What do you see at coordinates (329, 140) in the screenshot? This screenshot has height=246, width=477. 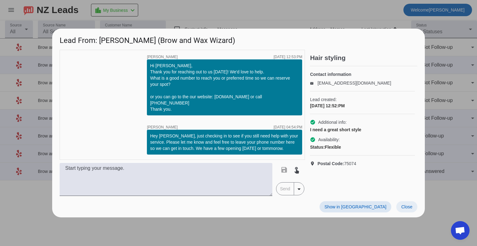 I see `span: Availability:` at bounding box center [329, 140].